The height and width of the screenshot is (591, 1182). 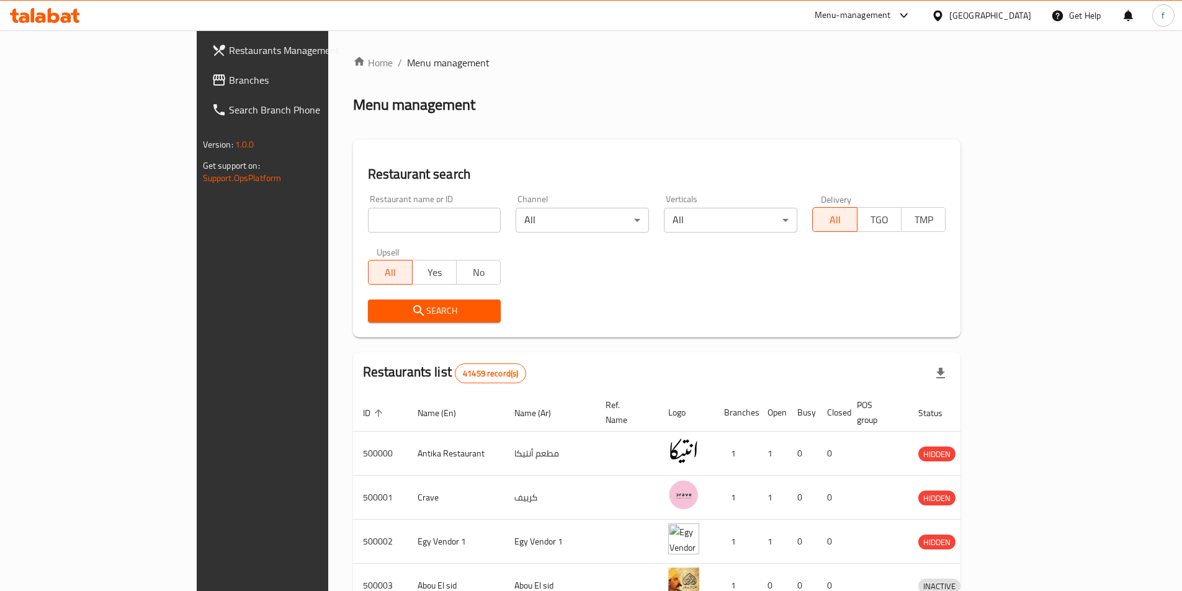 I want to click on button: Yes, so click(x=434, y=272).